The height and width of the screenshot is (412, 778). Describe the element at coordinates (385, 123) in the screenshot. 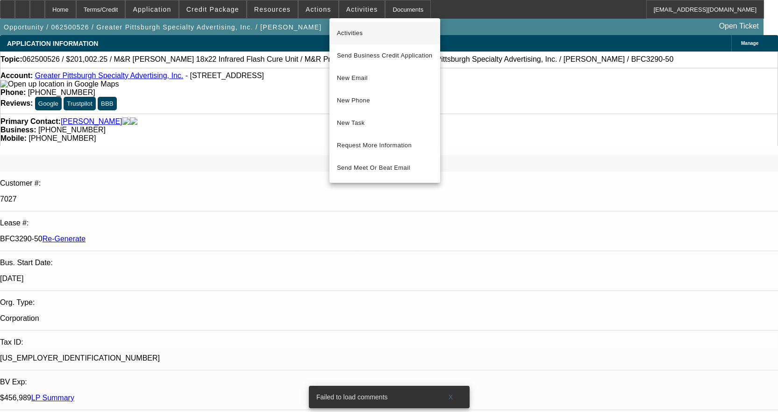

I see `span: New Task` at that location.